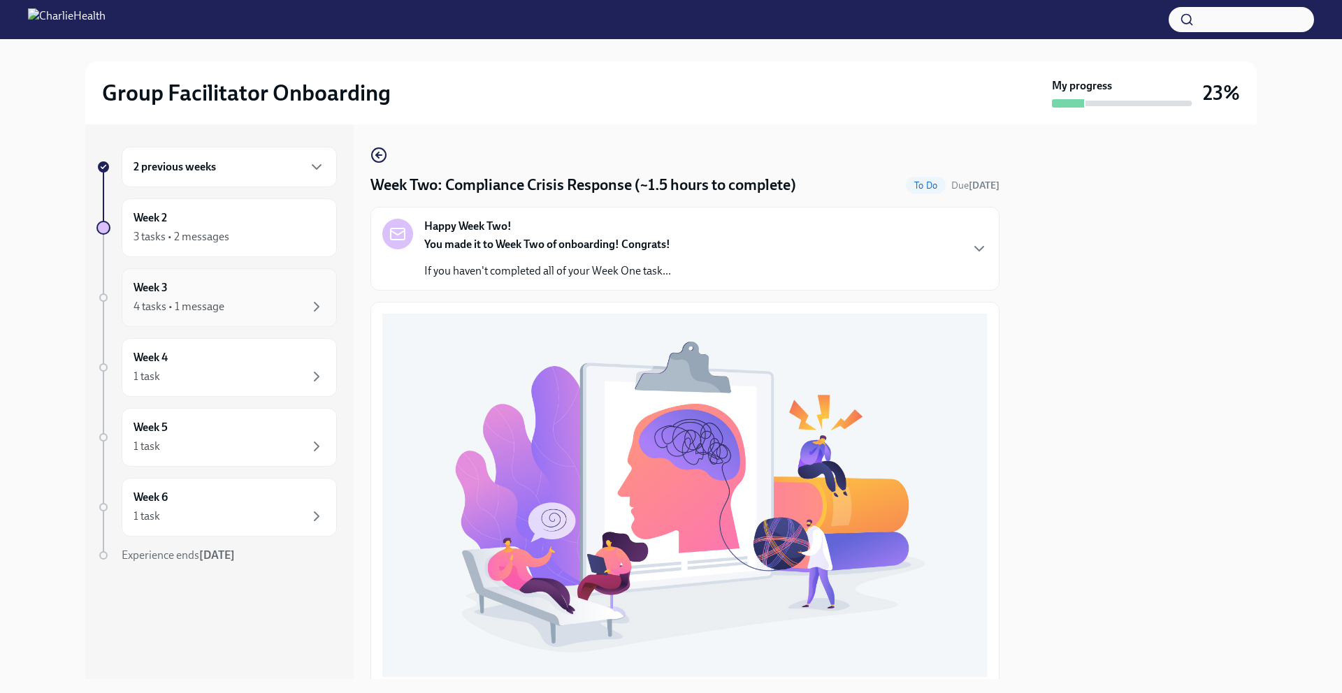 This screenshot has height=693, width=1342. Describe the element at coordinates (66, 20) in the screenshot. I see `img: CharlieHealth` at that location.